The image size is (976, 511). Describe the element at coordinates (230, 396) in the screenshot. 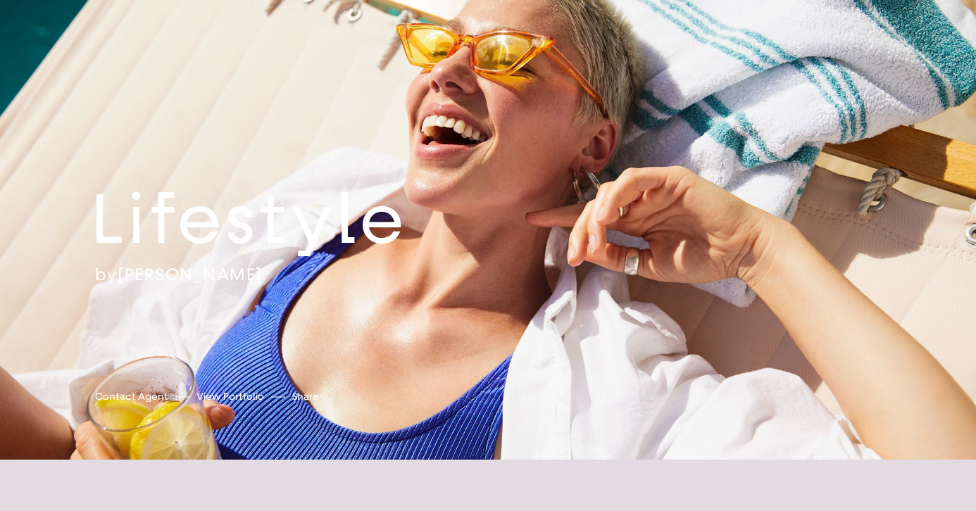

I see `a: View Portfolio` at that location.